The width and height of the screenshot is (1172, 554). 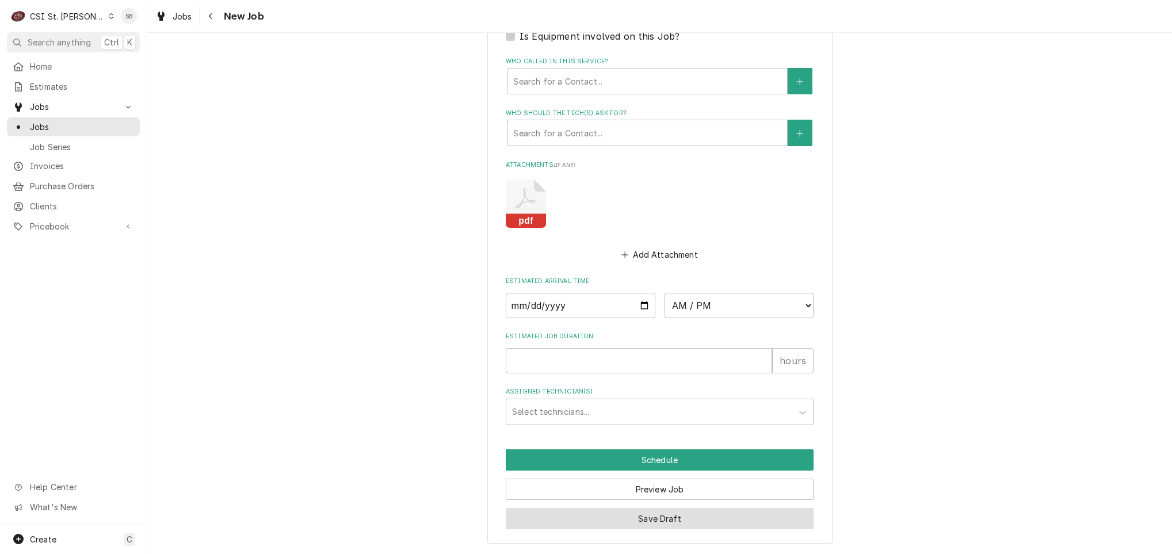 What do you see at coordinates (82, 86) in the screenshot?
I see `span: Estimates` at bounding box center [82, 86].